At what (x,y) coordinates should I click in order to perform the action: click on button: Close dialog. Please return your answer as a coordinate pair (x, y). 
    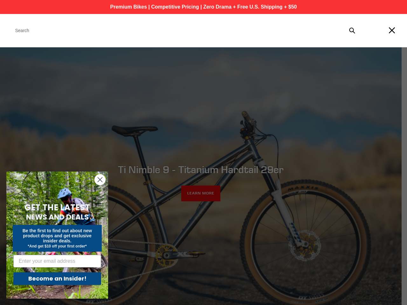
    Looking at the image, I should click on (100, 179).